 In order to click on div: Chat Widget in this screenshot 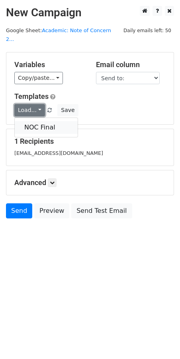, I will do `click(160, 340)`.